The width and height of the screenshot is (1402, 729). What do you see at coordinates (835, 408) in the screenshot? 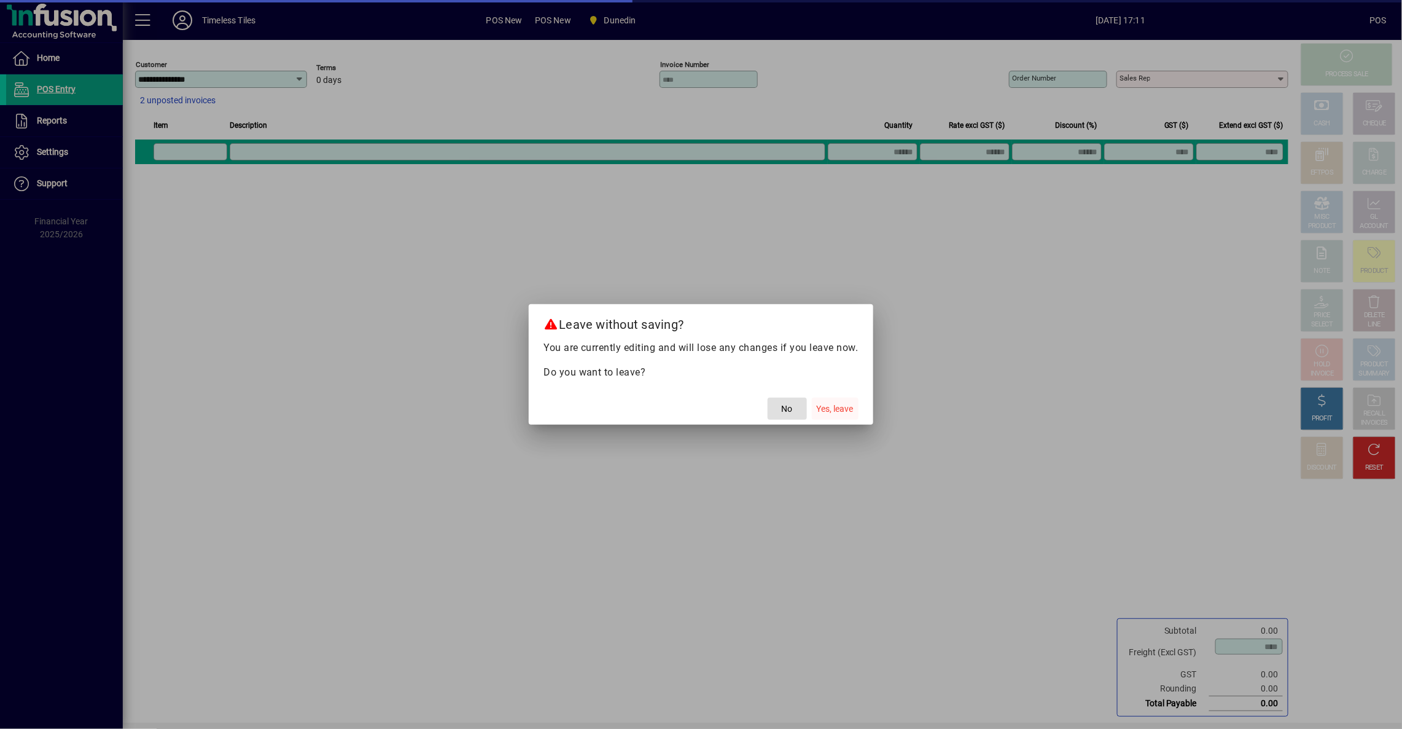
I see `span: Yes, leave` at bounding box center [835, 408].